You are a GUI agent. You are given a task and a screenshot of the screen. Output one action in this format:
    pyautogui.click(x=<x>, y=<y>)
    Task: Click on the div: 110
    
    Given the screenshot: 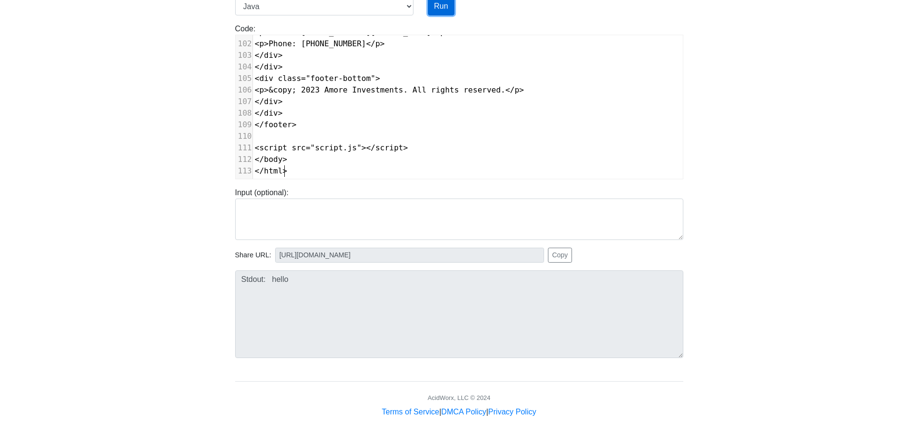 What is the action you would take?
    pyautogui.click(x=244, y=136)
    